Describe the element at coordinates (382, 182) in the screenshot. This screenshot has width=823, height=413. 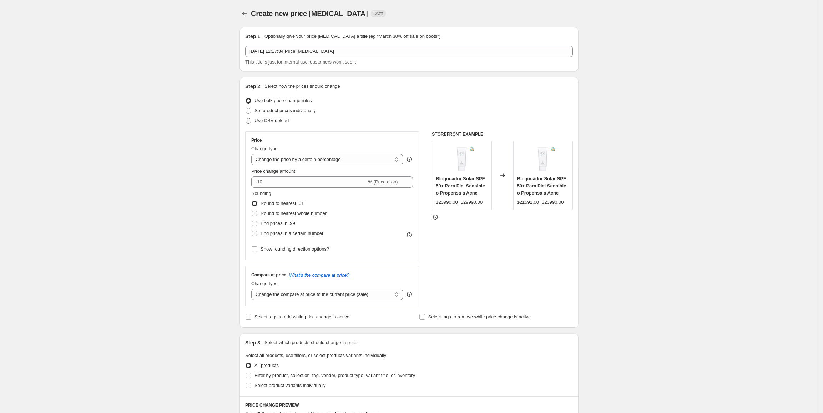
I see `span: % (Price drop)` at that location.